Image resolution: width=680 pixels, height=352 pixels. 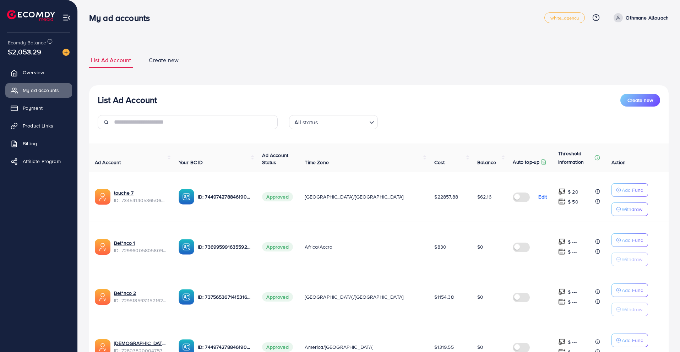 I want to click on a: Bel*nco 1, so click(x=141, y=243).